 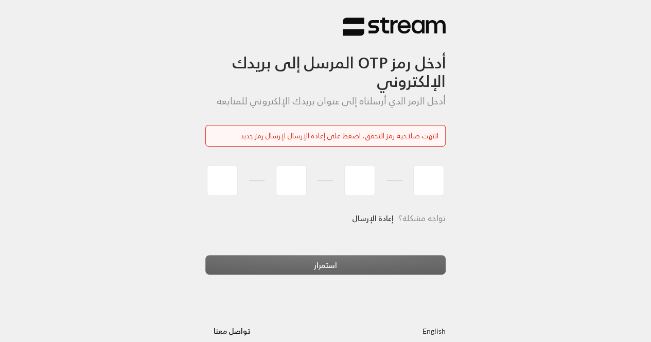 I want to click on div: انتهت صلاحية رمز التحقق، اضغط على إعادة الإرسال لإرسال رمز جديد, so click(x=326, y=136).